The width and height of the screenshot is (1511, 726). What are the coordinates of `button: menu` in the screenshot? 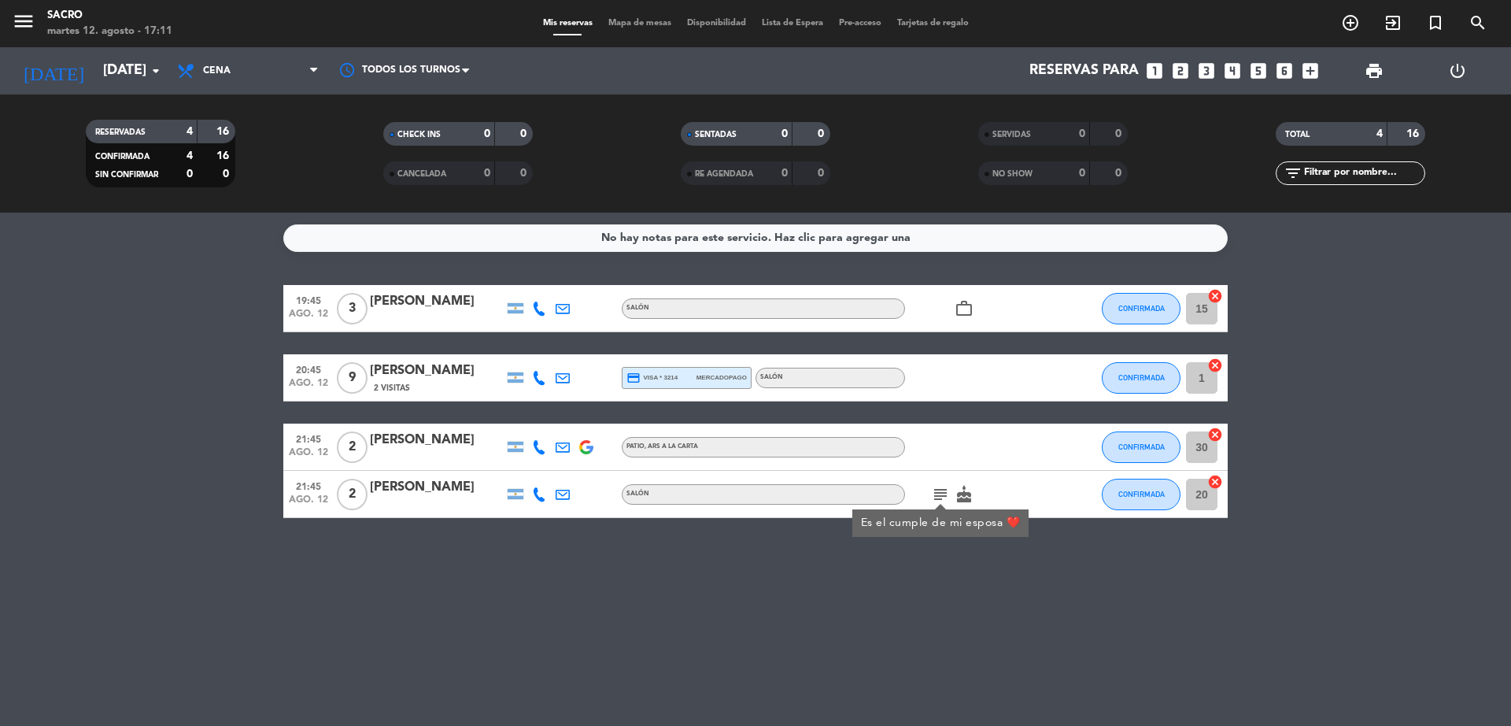 It's located at (24, 24).